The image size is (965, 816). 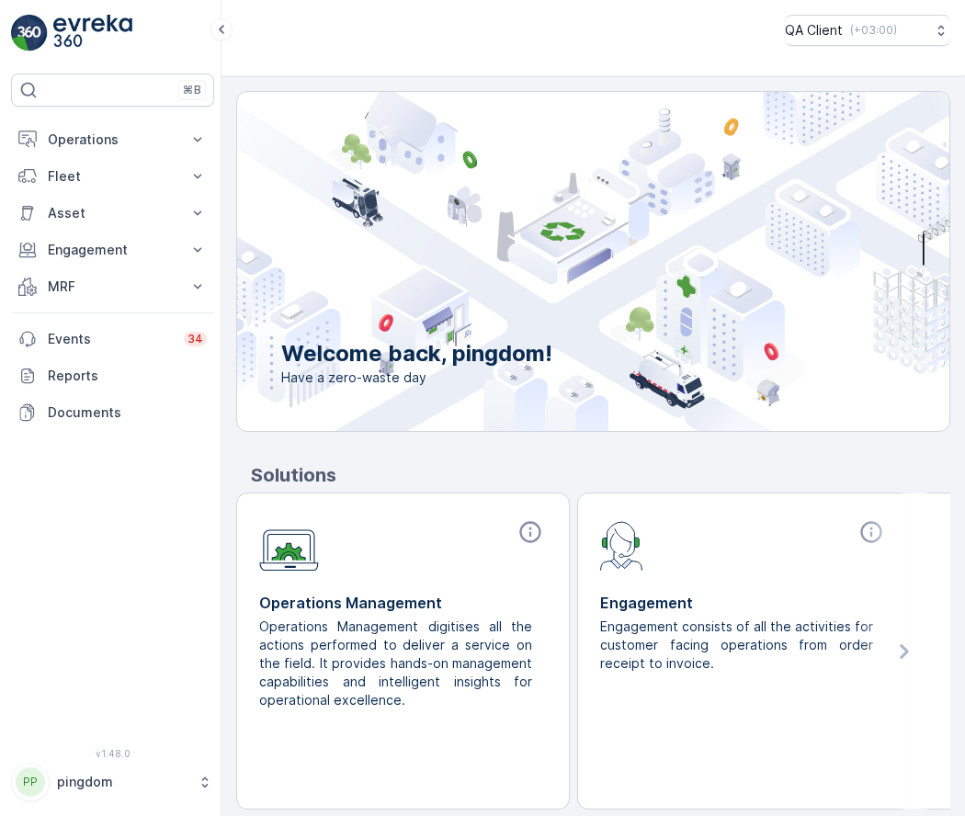 I want to click on p: Documents, so click(x=127, y=413).